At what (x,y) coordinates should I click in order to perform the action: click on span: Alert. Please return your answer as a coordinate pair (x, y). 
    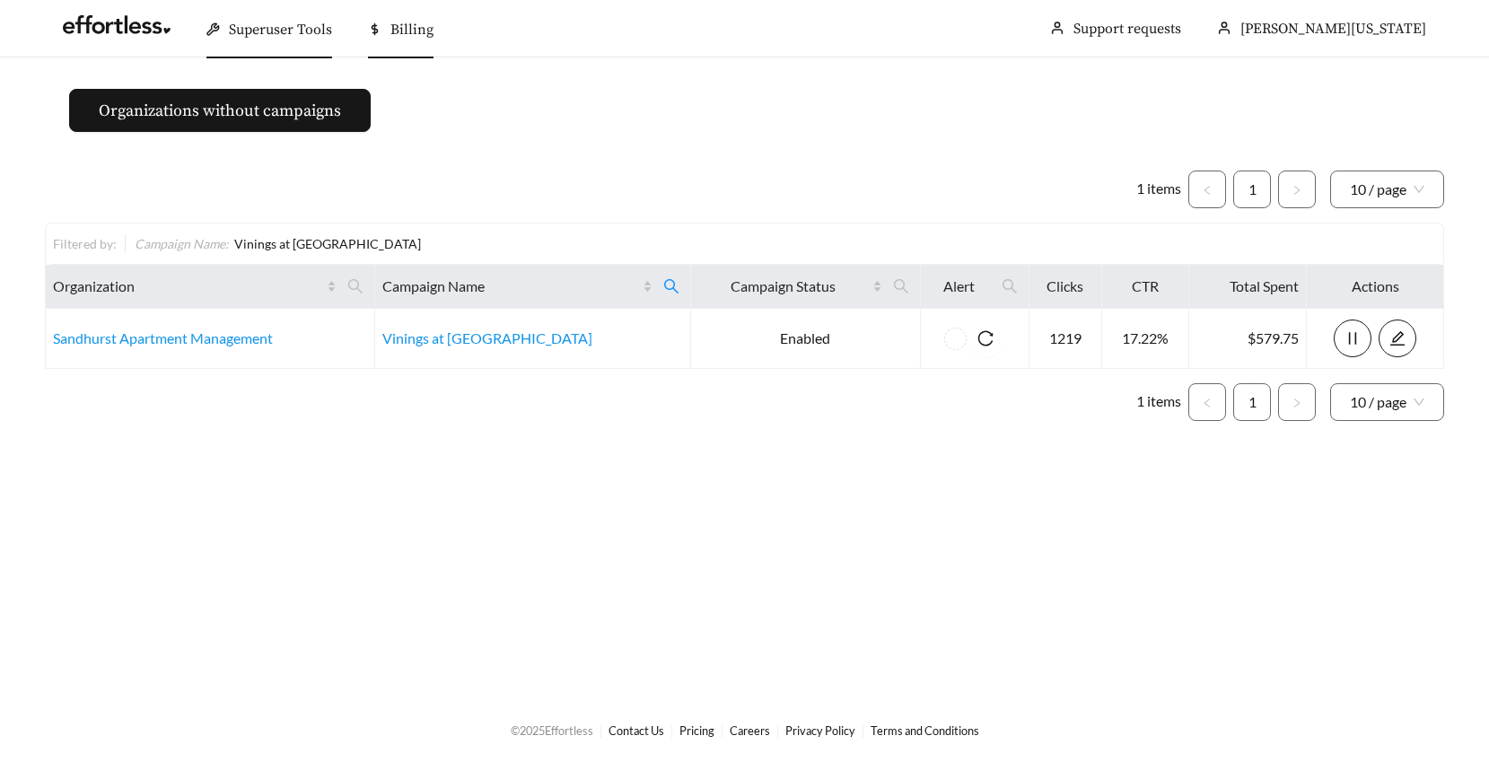
    Looking at the image, I should click on (958, 286).